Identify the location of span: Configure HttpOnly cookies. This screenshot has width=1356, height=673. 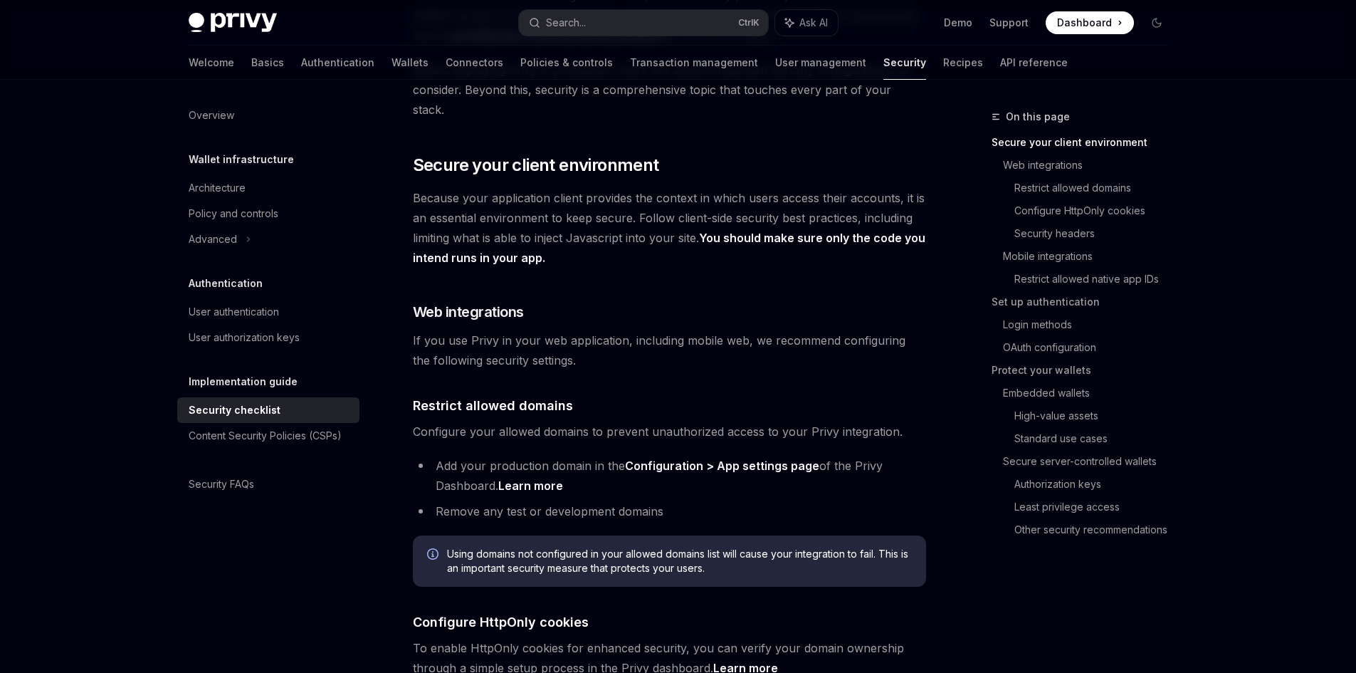
(500, 621).